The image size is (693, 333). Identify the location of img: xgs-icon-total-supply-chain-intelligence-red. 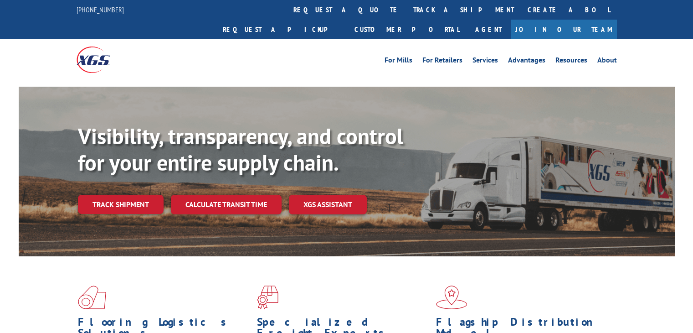
(92, 297).